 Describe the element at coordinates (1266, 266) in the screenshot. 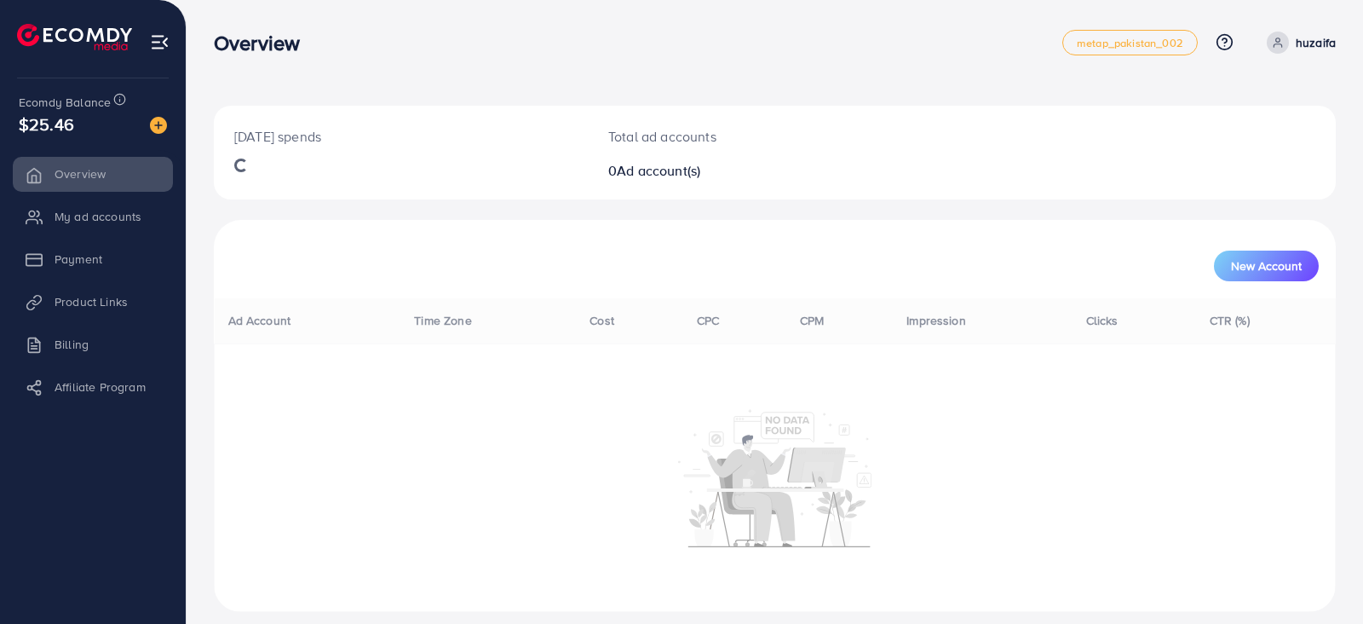

I see `button: New Account` at that location.